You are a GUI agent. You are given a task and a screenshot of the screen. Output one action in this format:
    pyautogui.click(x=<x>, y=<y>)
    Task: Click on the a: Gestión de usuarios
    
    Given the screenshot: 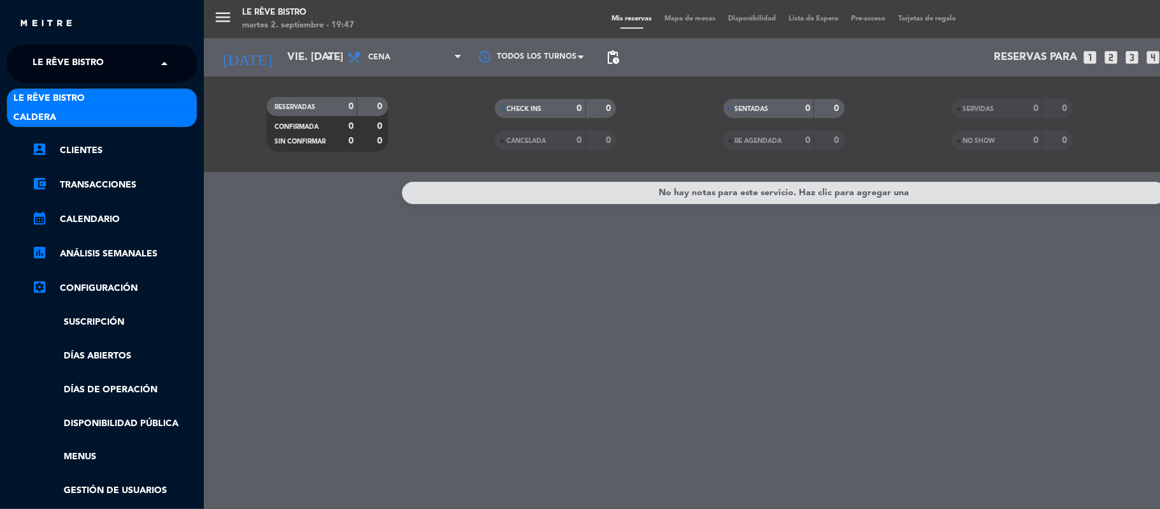 What is the action you would take?
    pyautogui.click(x=115, y=490)
    